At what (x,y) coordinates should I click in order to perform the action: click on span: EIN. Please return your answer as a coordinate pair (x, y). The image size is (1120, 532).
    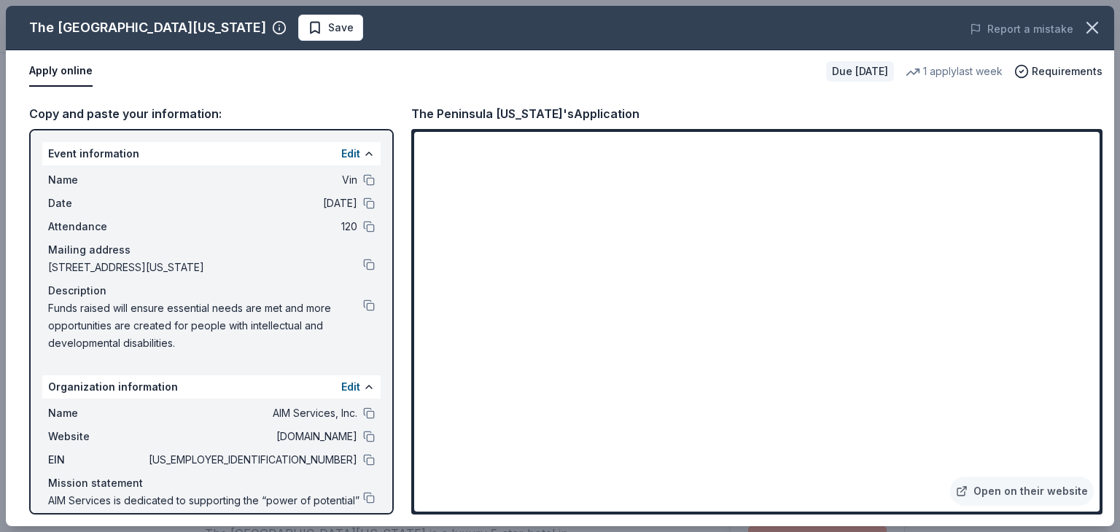
    Looking at the image, I should click on (97, 460).